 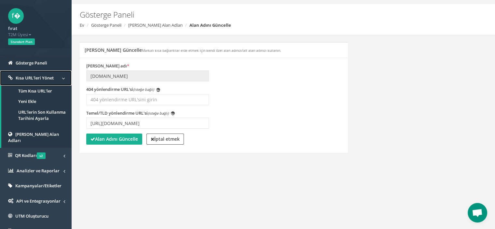 I want to click on font: Tüm Kısa URL'ler, so click(x=35, y=91).